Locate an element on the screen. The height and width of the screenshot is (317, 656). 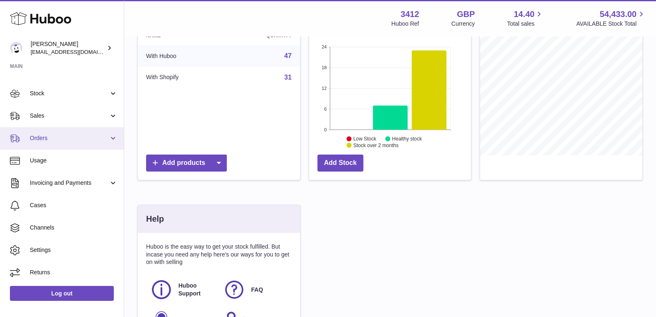
span: Settings is located at coordinates (74, 250).